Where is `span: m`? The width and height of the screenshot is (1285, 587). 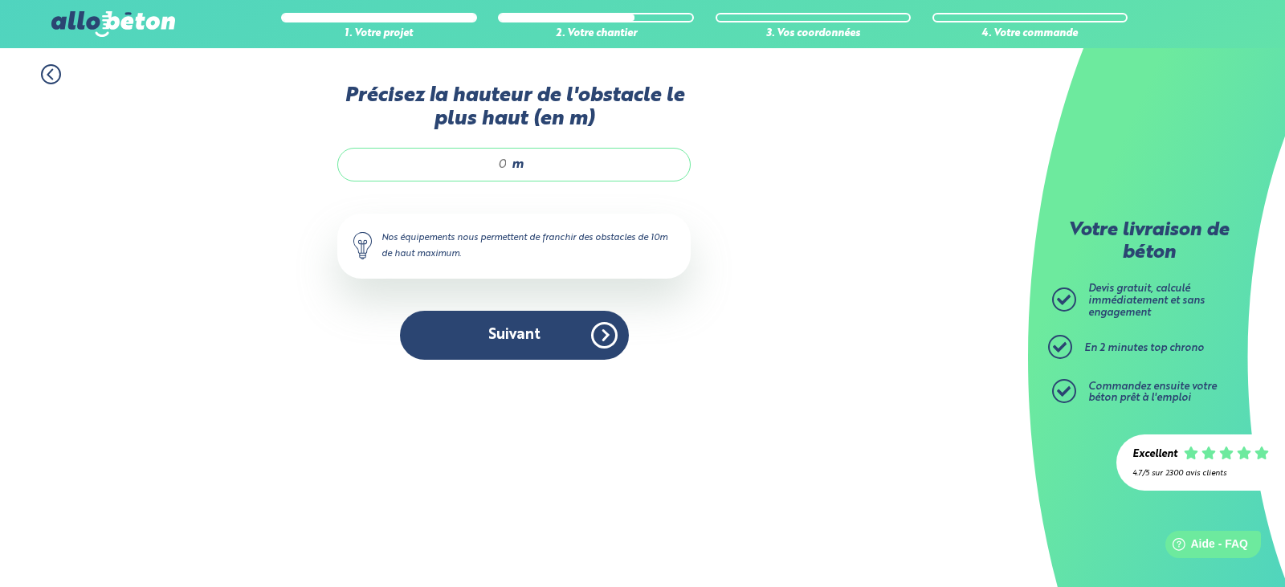 span: m is located at coordinates (517, 165).